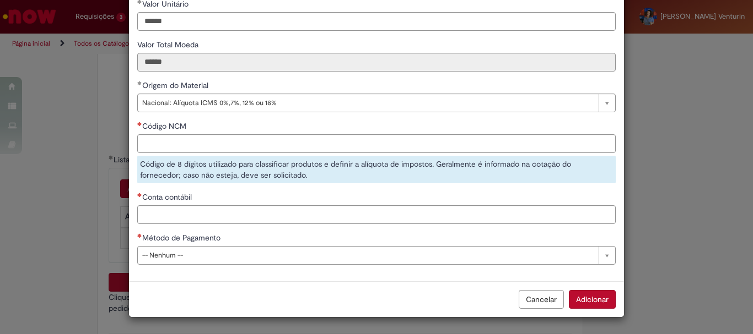 This screenshot has width=753, height=334. What do you see at coordinates (376, 21) in the screenshot?
I see `input: Valor Unitário` at bounding box center [376, 21].